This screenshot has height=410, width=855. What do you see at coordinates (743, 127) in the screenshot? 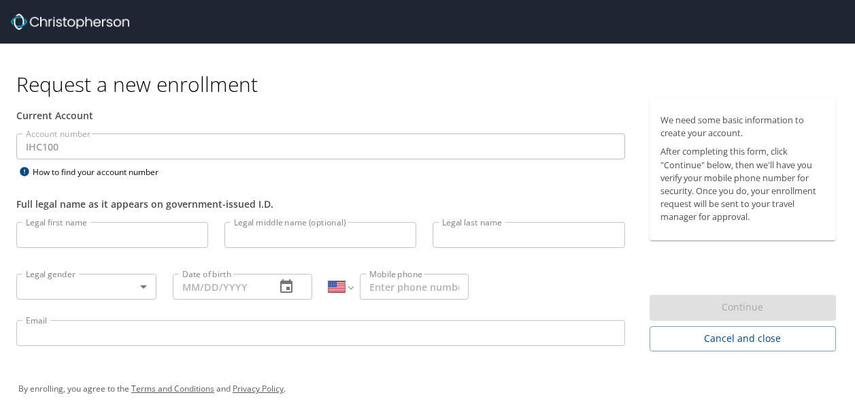
I see `p: We need some basic information to create your account.` at bounding box center [743, 127].